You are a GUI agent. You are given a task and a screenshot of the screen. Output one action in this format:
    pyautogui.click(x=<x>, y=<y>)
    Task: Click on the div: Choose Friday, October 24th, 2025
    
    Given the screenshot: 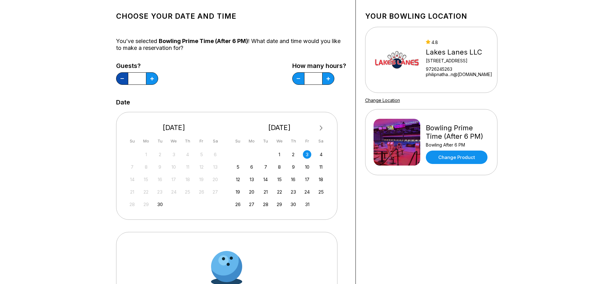 What is the action you would take?
    pyautogui.click(x=307, y=191)
    